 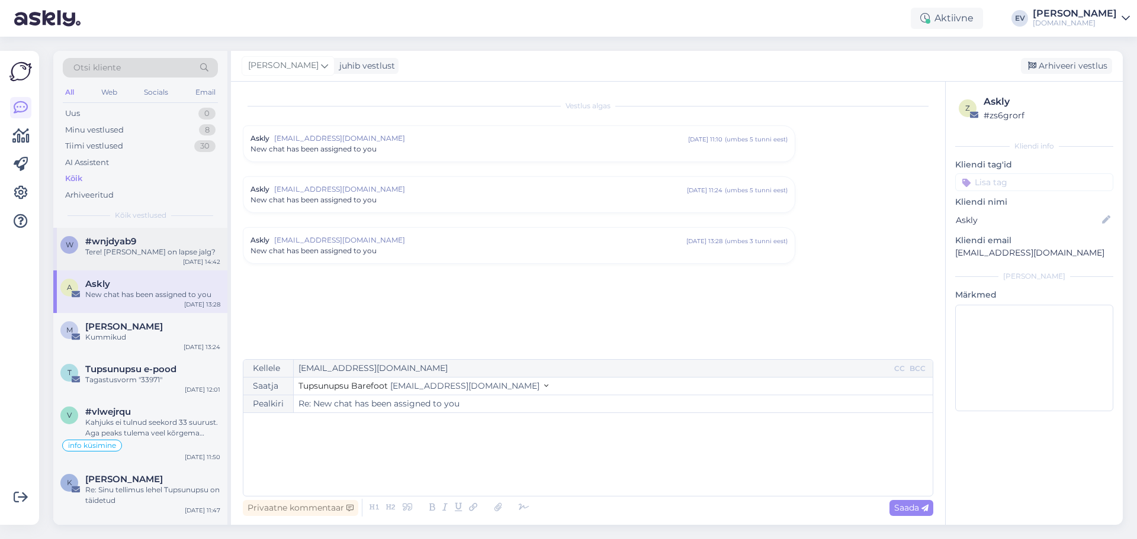 I want to click on div: New chat has been assigned to you, so click(x=153, y=295).